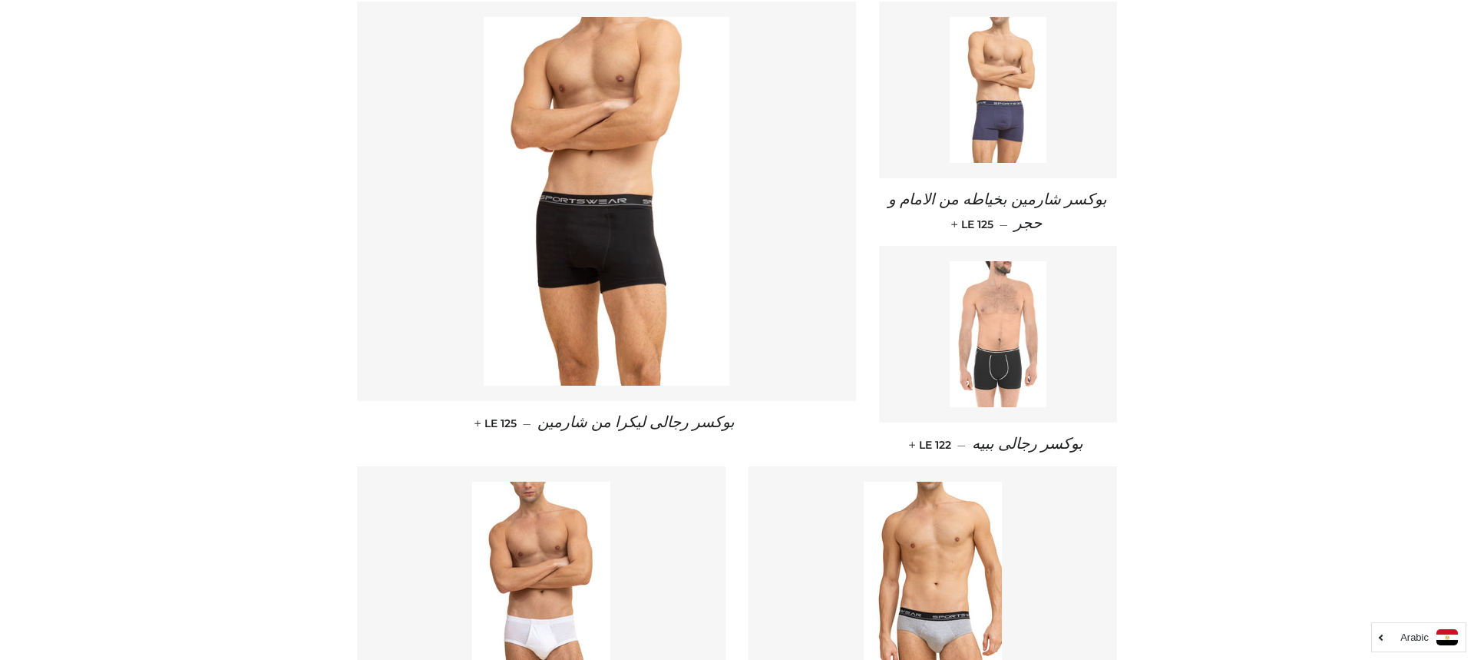  I want to click on span: بوكسر شارمين بخياطه من الامام و حجر, so click(997, 211).